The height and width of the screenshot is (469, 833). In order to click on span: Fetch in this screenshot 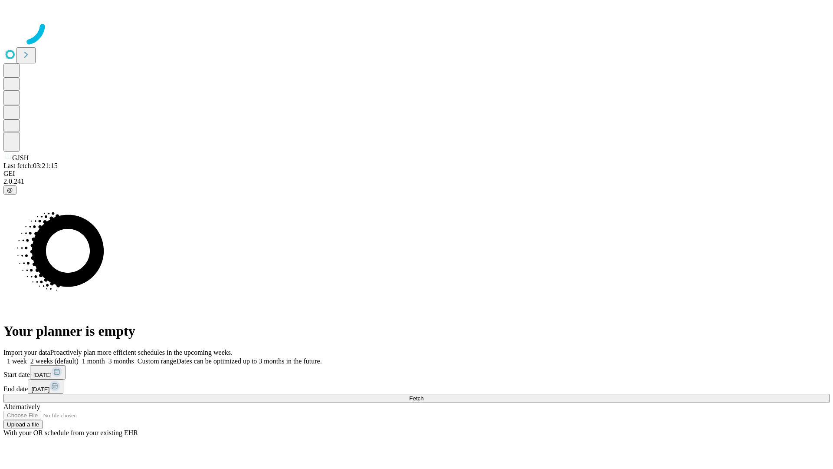, I will do `click(416, 398)`.